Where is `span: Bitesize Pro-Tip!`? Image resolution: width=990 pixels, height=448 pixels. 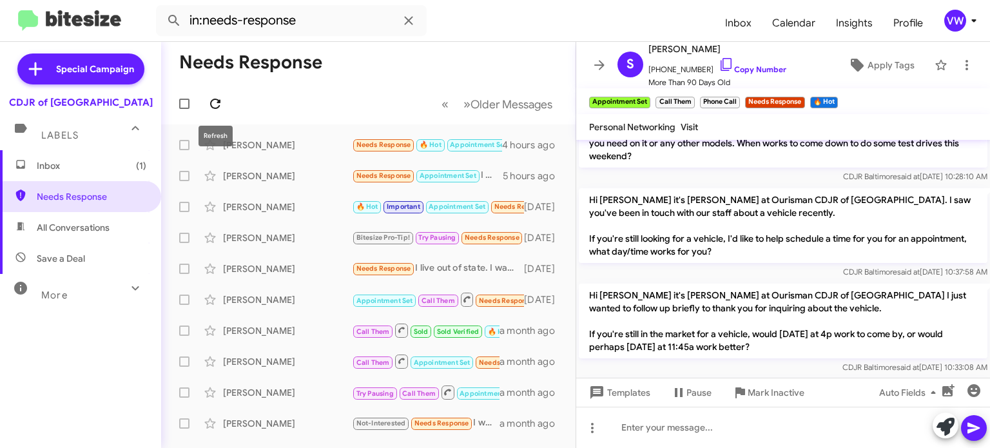 span: Bitesize Pro-Tip! is located at coordinates (383, 237).